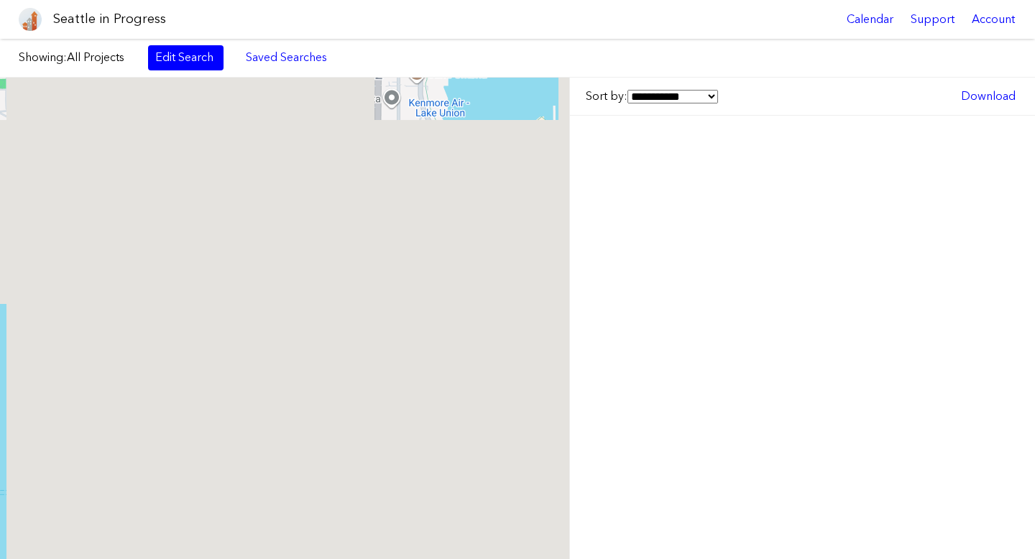  I want to click on label: Sort by:, so click(652, 96).